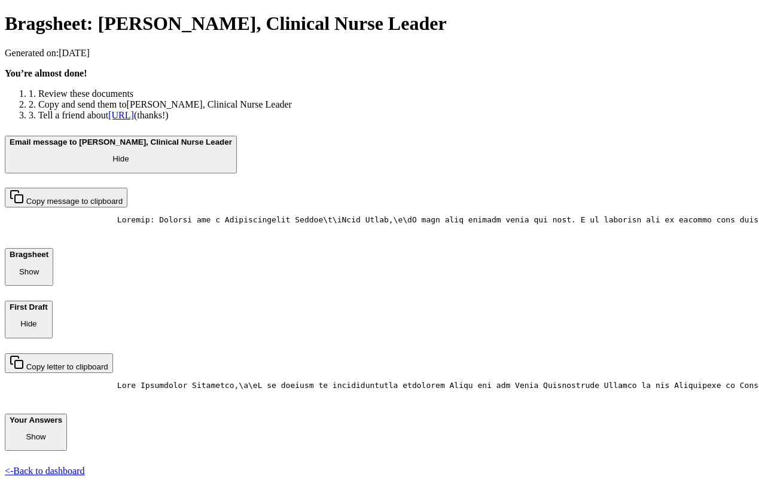 Image resolution: width=759 pixels, height=495 pixels. Describe the element at coordinates (379, 390) in the screenshot. I see `pre: Lore Ipsumdolor Sitametco,\a\eL se doeiusm te incididuntutla etdolorem Aliqu eni adm Venia Quisno...` at that location.